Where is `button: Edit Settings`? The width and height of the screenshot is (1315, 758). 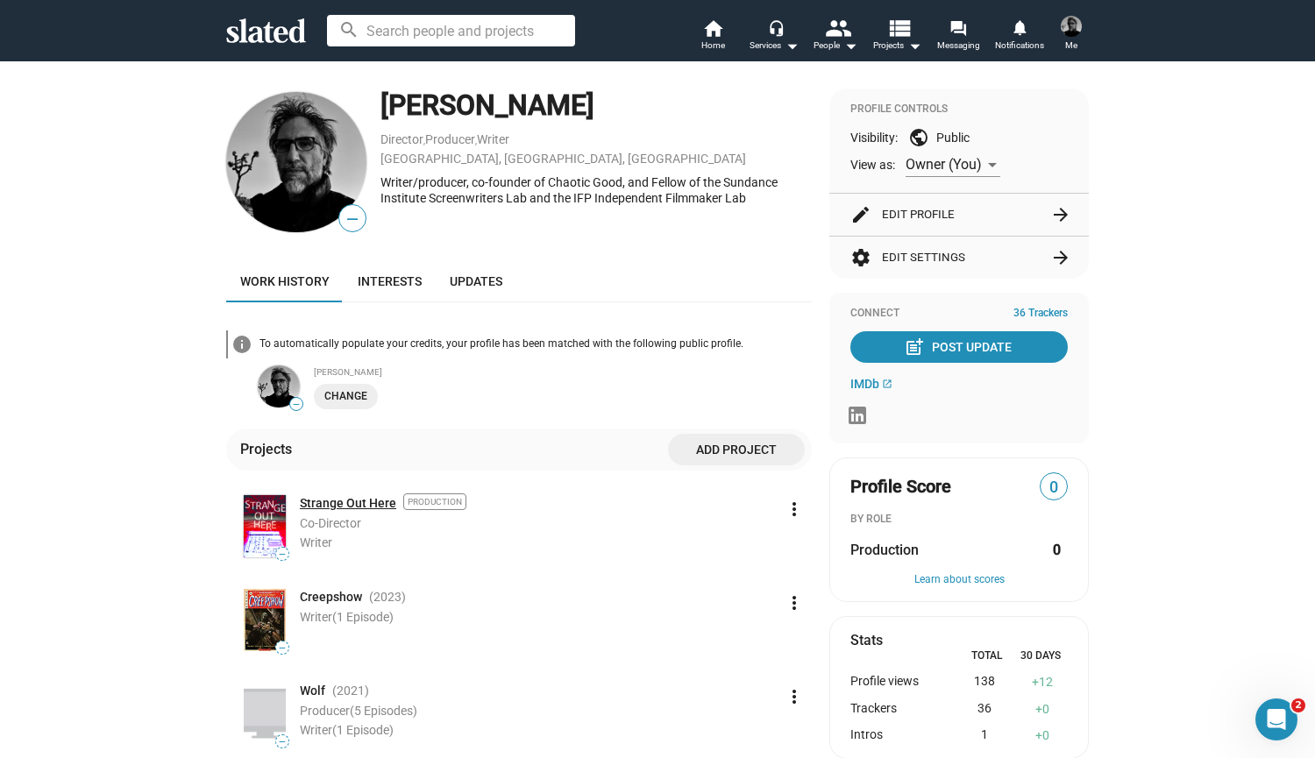
button: Edit Settings is located at coordinates (959, 258).